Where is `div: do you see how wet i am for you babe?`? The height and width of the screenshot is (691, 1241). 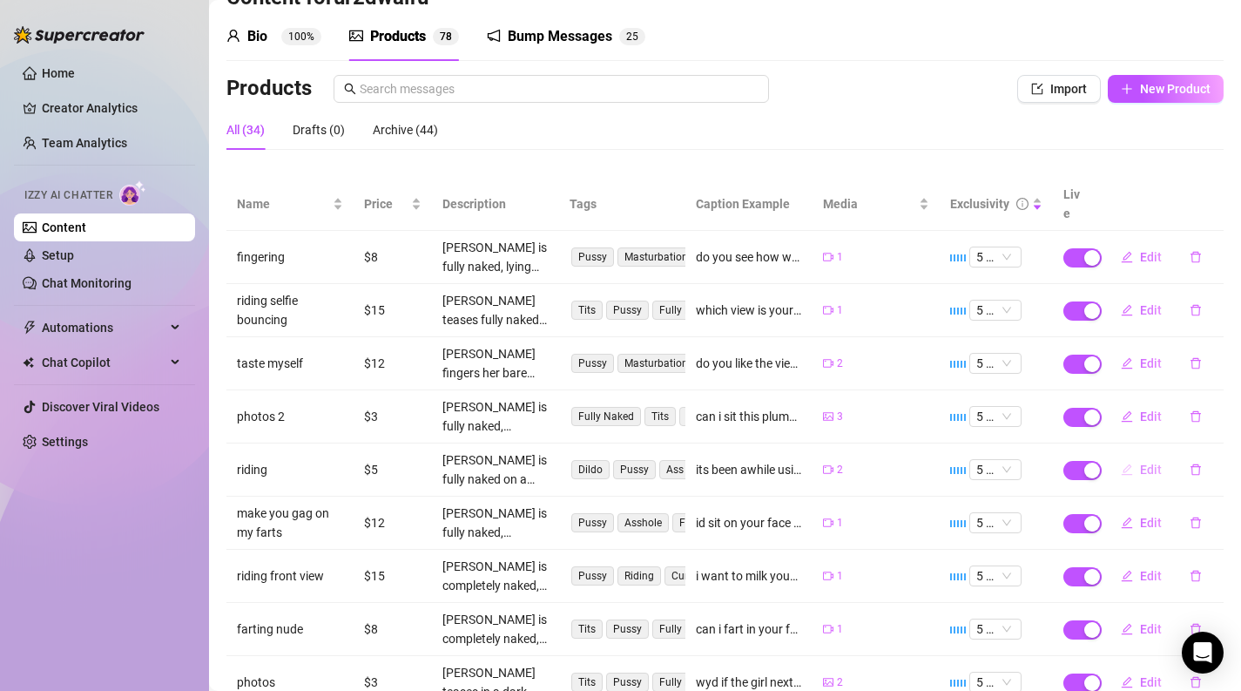
div: do you see how wet i am for you babe? is located at coordinates (749, 257).